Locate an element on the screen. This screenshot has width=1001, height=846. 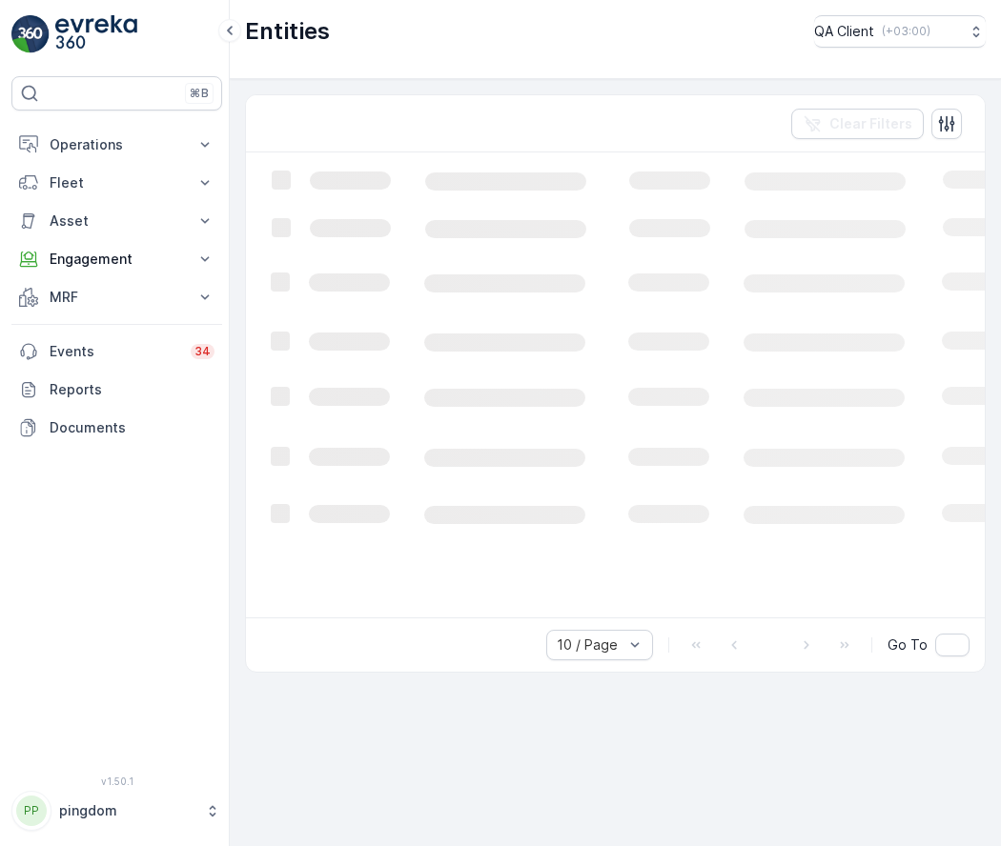
p: Asset is located at coordinates (116, 221).